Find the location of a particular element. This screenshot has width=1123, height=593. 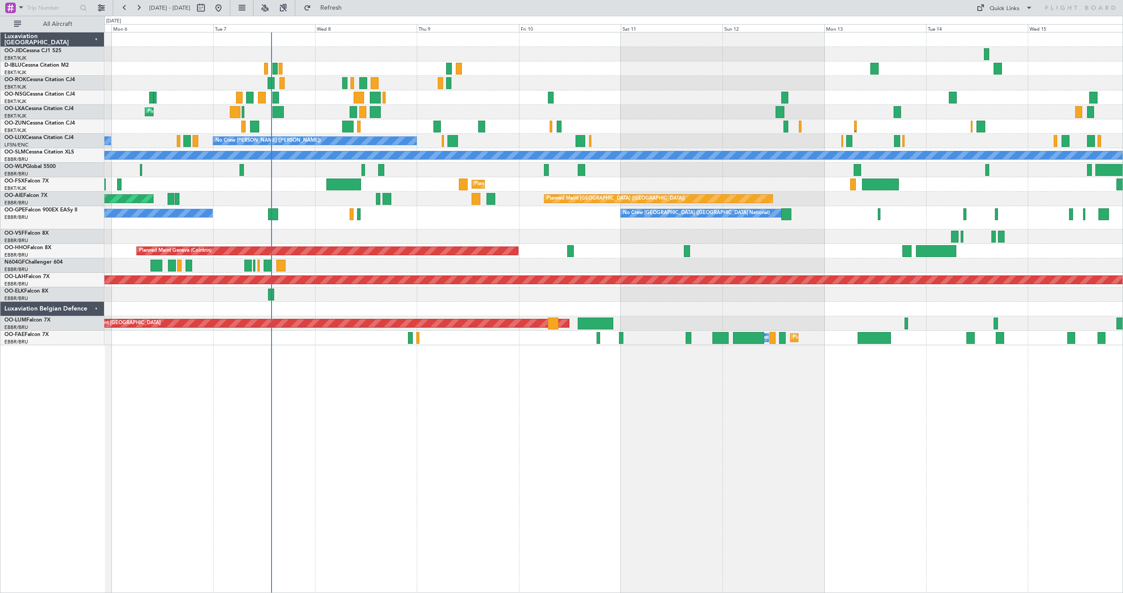

div: Fri 10 is located at coordinates (570, 28).